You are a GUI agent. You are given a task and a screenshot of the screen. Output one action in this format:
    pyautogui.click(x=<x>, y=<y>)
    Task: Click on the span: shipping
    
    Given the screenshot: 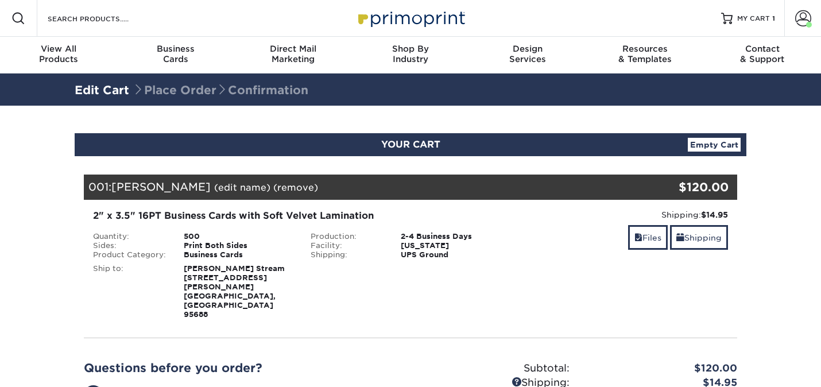 What is the action you would take?
    pyautogui.click(x=680, y=238)
    